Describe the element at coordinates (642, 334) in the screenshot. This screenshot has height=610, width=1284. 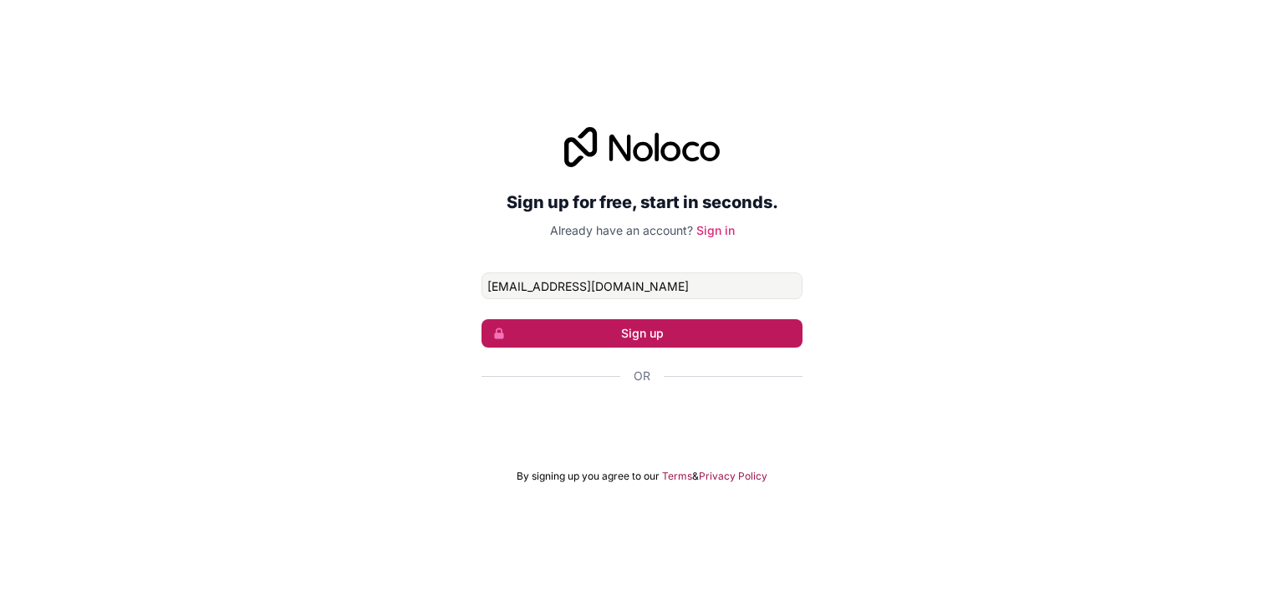
I see `button: Sign up` at that location.